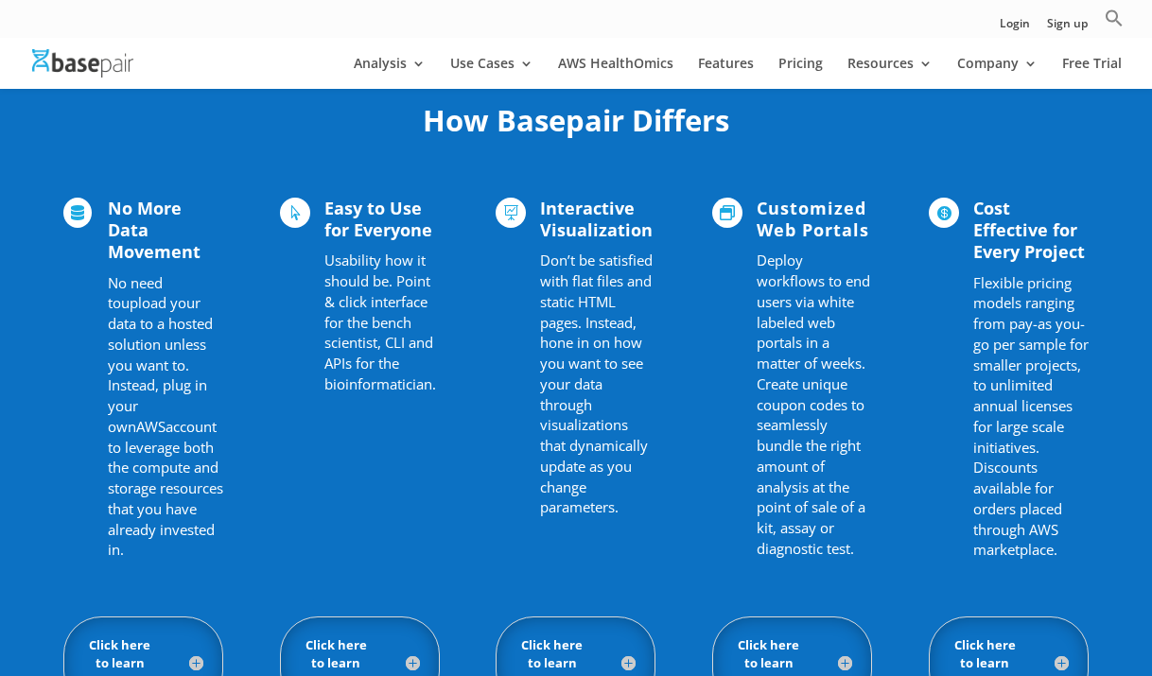 The height and width of the screenshot is (676, 1152). What do you see at coordinates (1114, 23) in the screenshot?
I see `a: Search Icon Link` at bounding box center [1114, 23].